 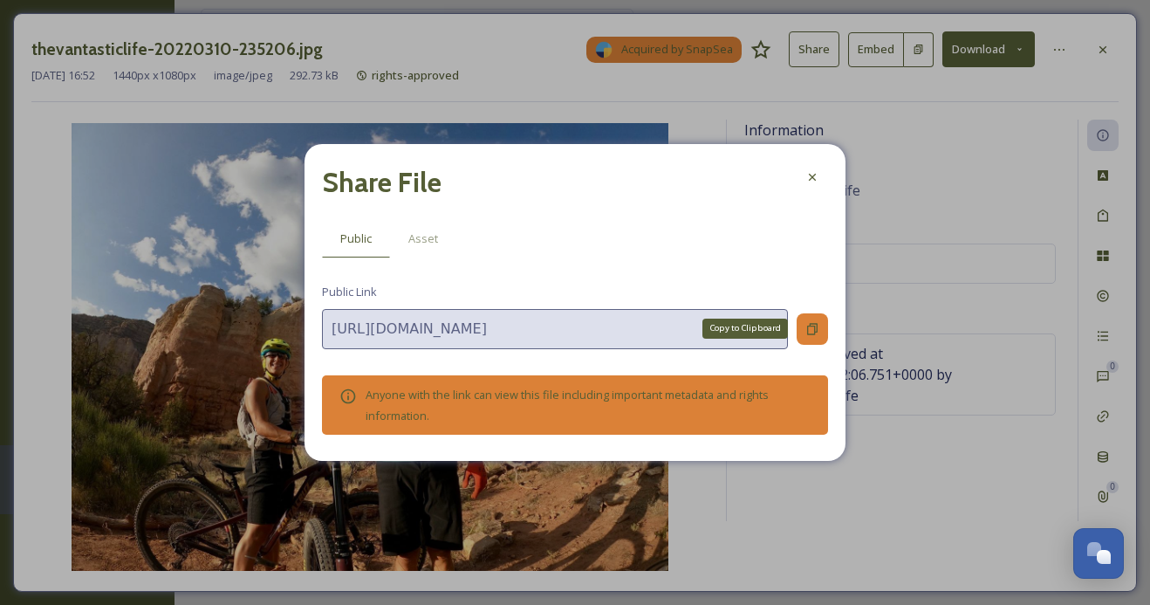 What do you see at coordinates (745, 328) in the screenshot?
I see `div: Copy to Clipboard` at bounding box center [745, 328].